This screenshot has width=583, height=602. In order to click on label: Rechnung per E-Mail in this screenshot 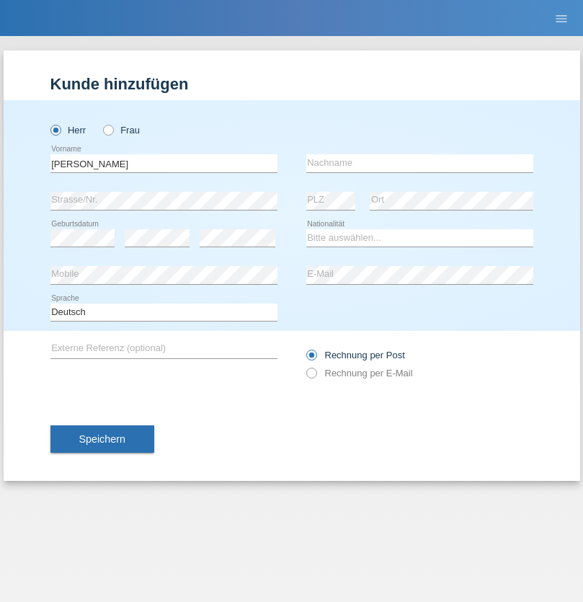, I will do `click(360, 373)`.